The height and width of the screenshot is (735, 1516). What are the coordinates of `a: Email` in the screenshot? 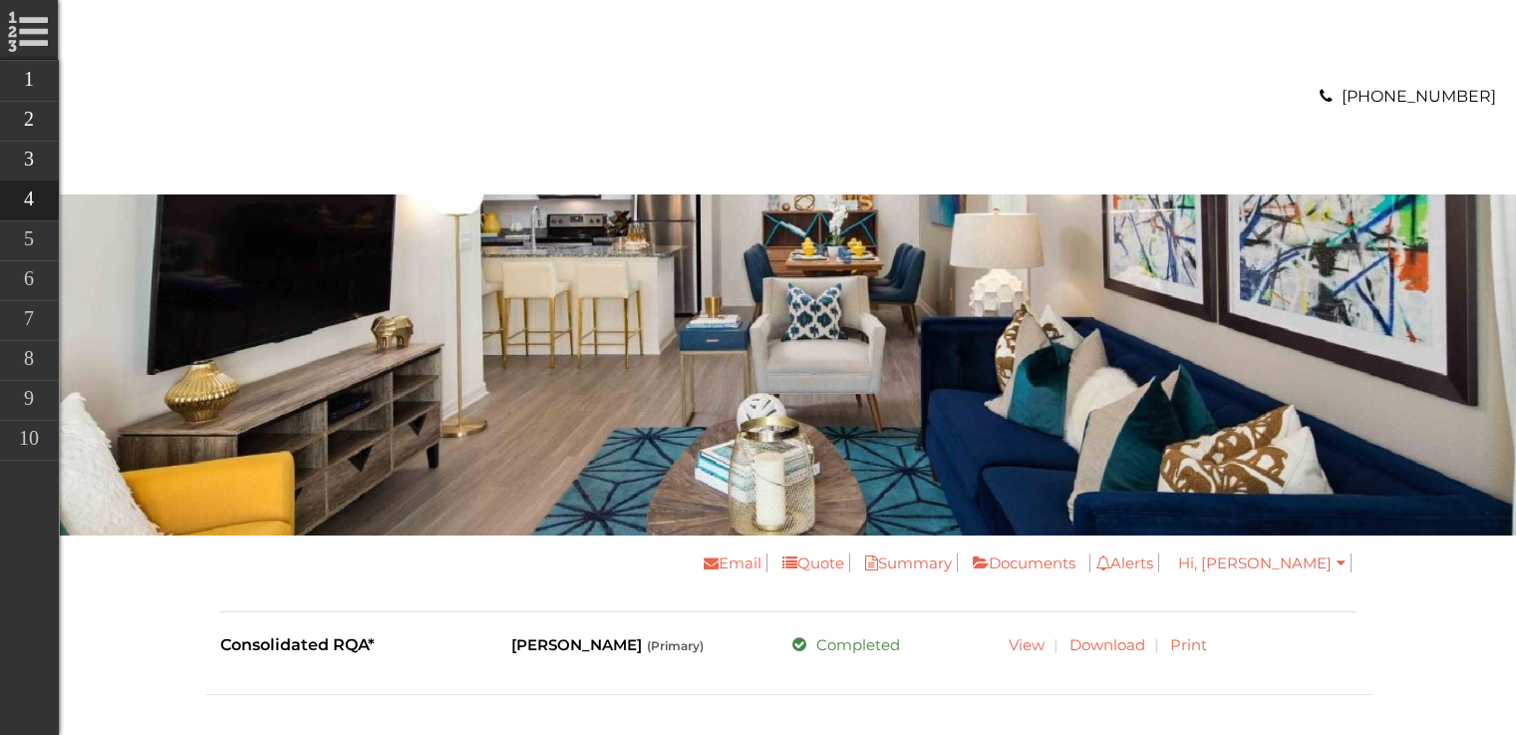 It's located at (728, 562).